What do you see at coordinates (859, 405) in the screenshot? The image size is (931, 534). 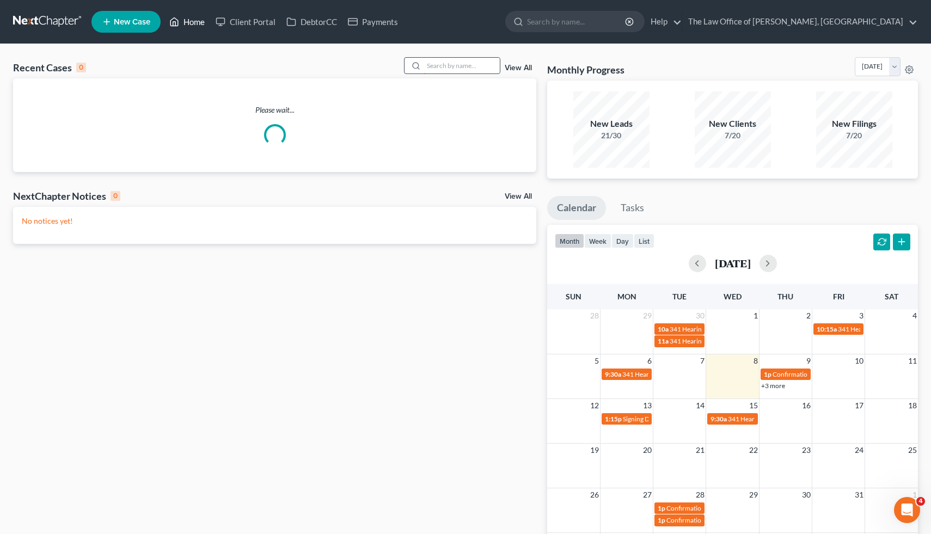 I see `span: 17` at bounding box center [859, 405].